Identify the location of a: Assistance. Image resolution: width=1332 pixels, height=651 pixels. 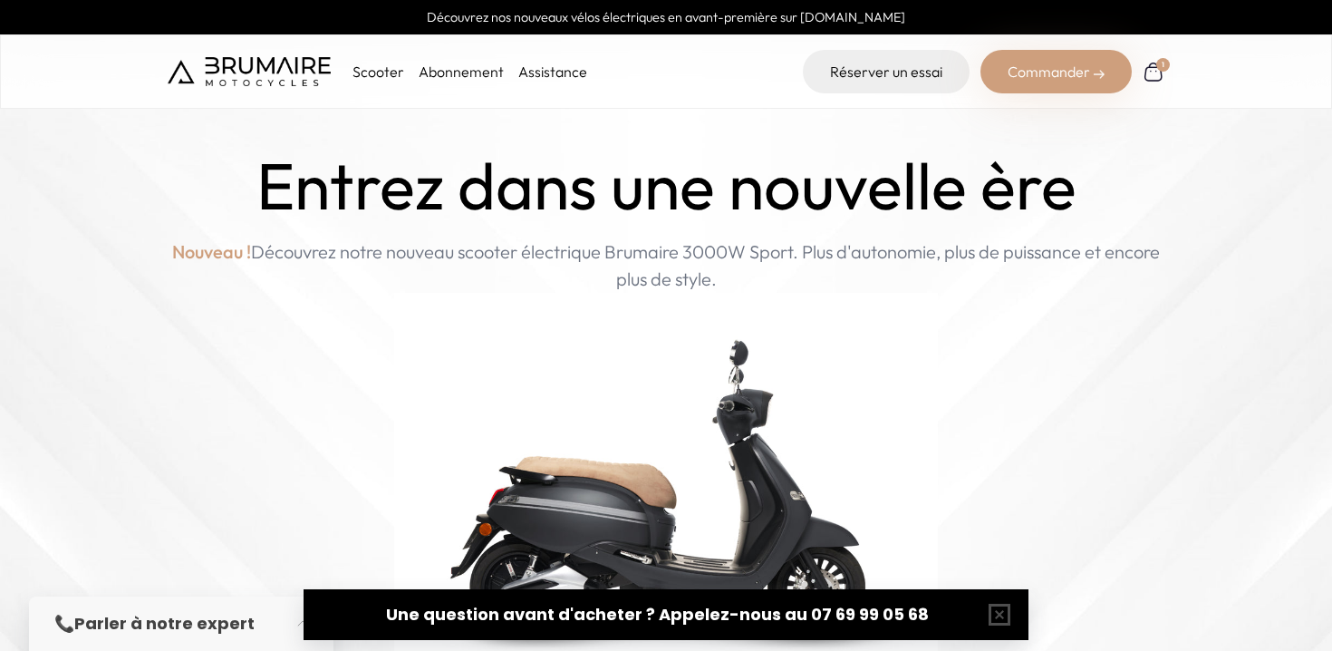
(553, 72).